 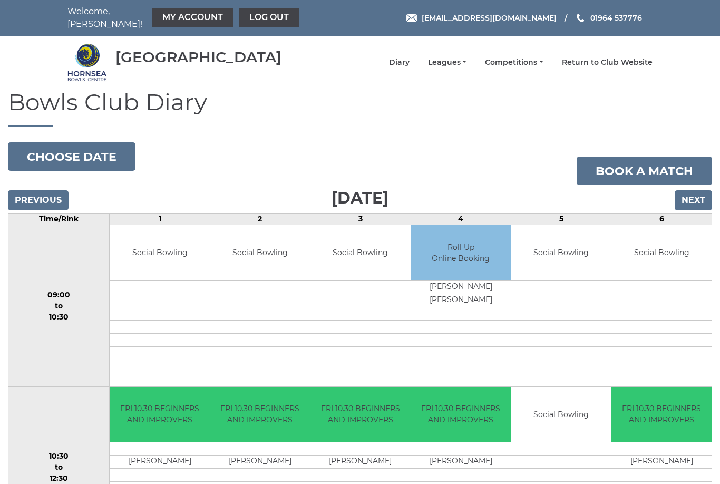 What do you see at coordinates (608, 18) in the screenshot?
I see `a: Phone us 01964 537776` at bounding box center [608, 18].